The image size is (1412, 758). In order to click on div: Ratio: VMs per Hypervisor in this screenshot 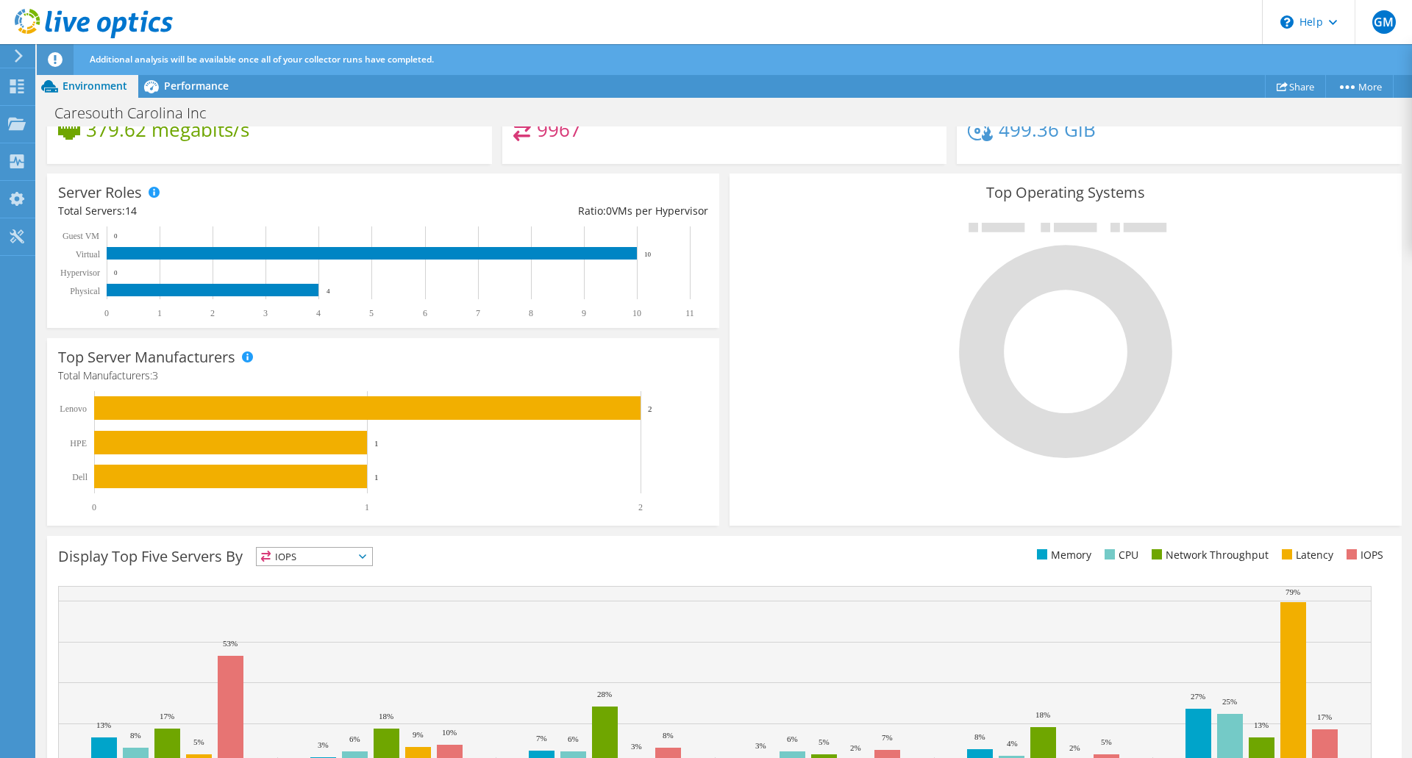, I will do `click(546, 211)`.